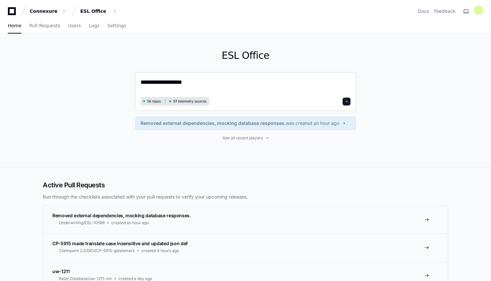  I want to click on button: Feedback, so click(444, 11).